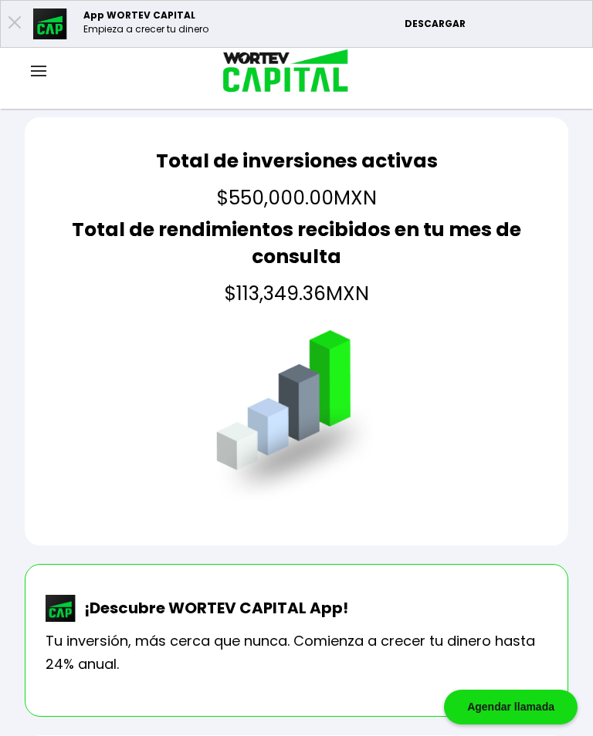 The image size is (593, 736). Describe the element at coordinates (280, 72) in the screenshot. I see `img: logo_wortev_capital` at that location.